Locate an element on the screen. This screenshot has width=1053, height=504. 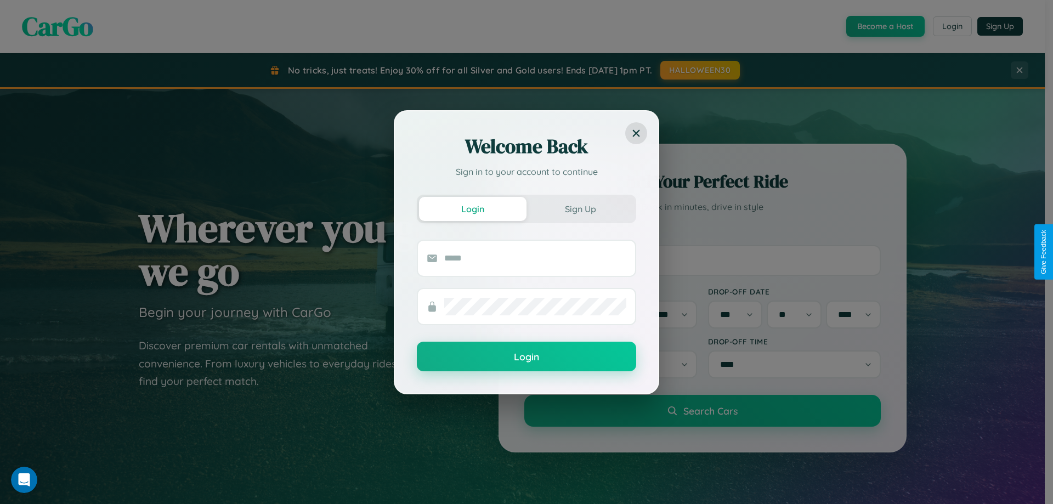
div: Give Feedback is located at coordinates (1044, 252).